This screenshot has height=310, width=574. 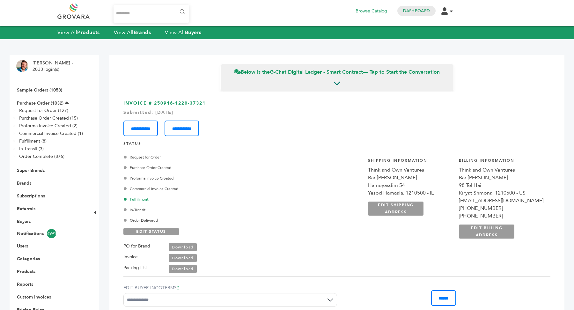 What do you see at coordinates (26, 272) in the screenshot?
I see `a: Products` at bounding box center [26, 272].